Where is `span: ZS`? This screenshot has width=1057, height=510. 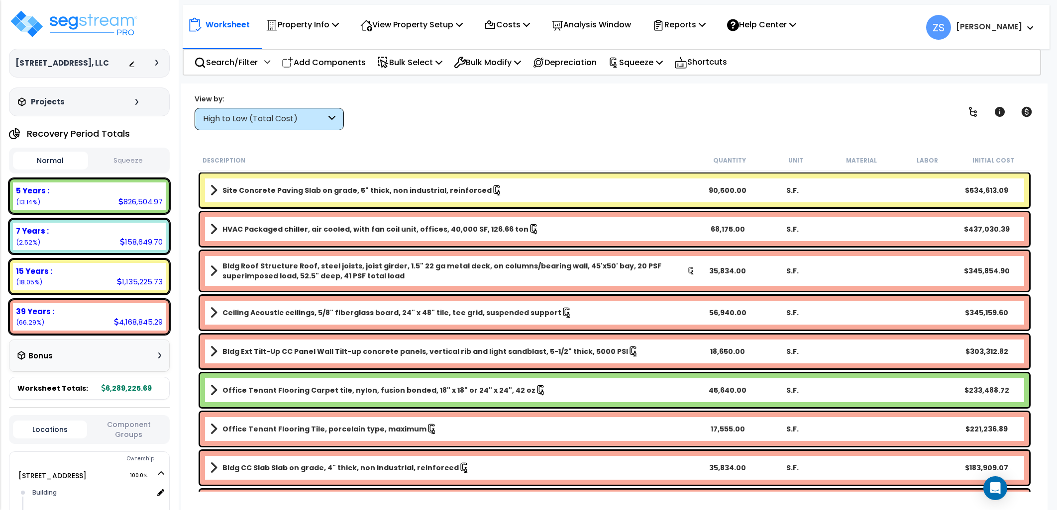
span: ZS is located at coordinates (938, 27).